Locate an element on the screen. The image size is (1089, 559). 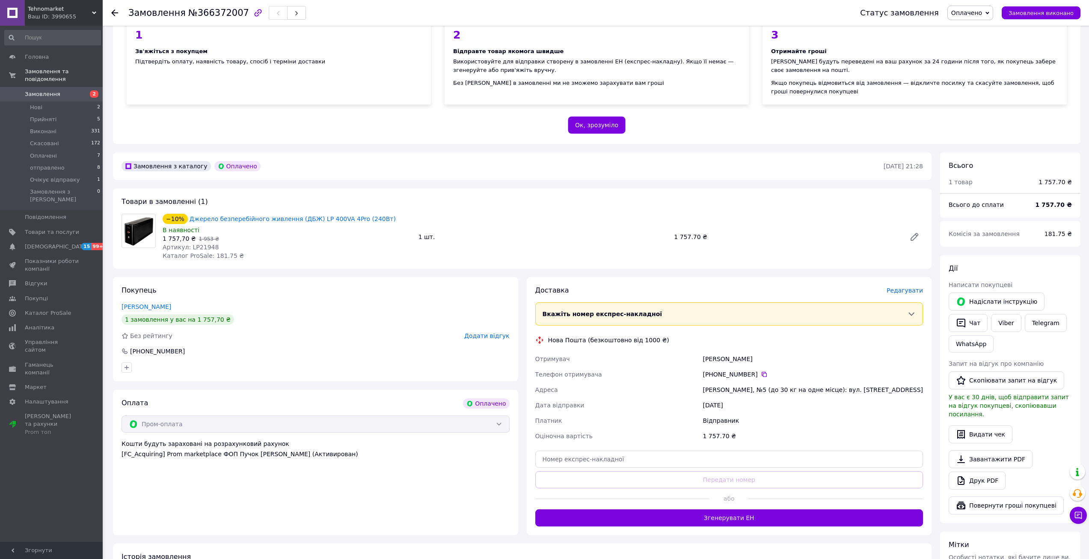
img: Джерело безперебійного живлення (ДБЖ) LP 400VA 4Pro (240Вт) is located at coordinates (139, 231).